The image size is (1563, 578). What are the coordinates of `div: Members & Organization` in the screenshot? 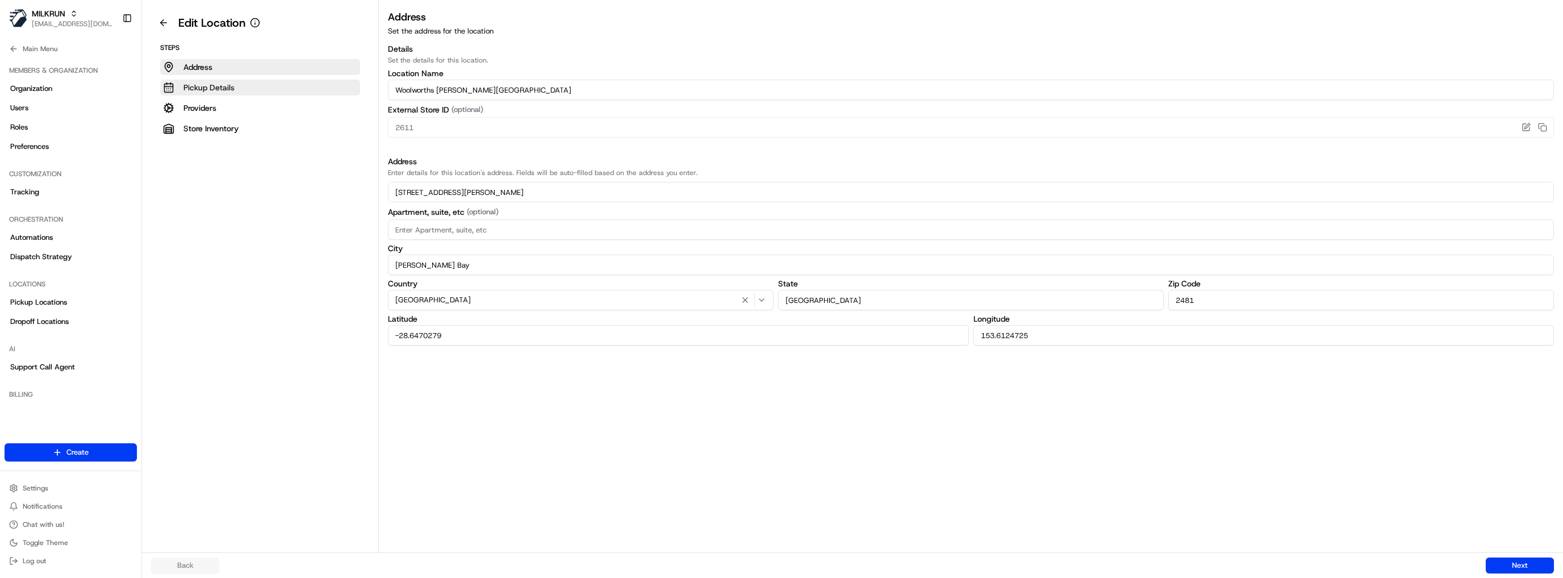 It's located at (70, 70).